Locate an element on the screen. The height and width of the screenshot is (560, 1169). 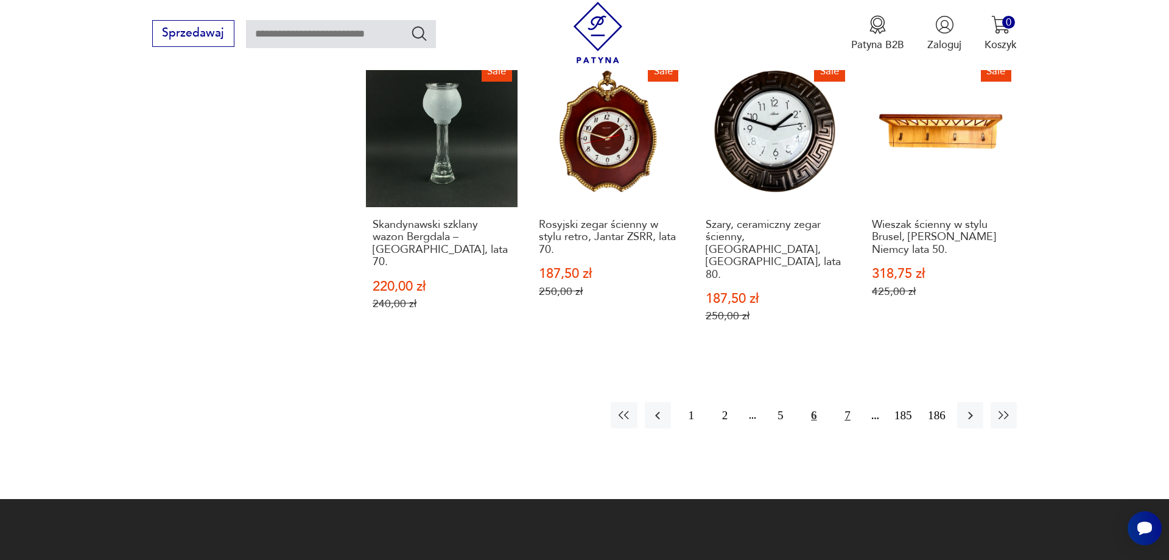
img: Ikona koszyka is located at coordinates (1000, 24).